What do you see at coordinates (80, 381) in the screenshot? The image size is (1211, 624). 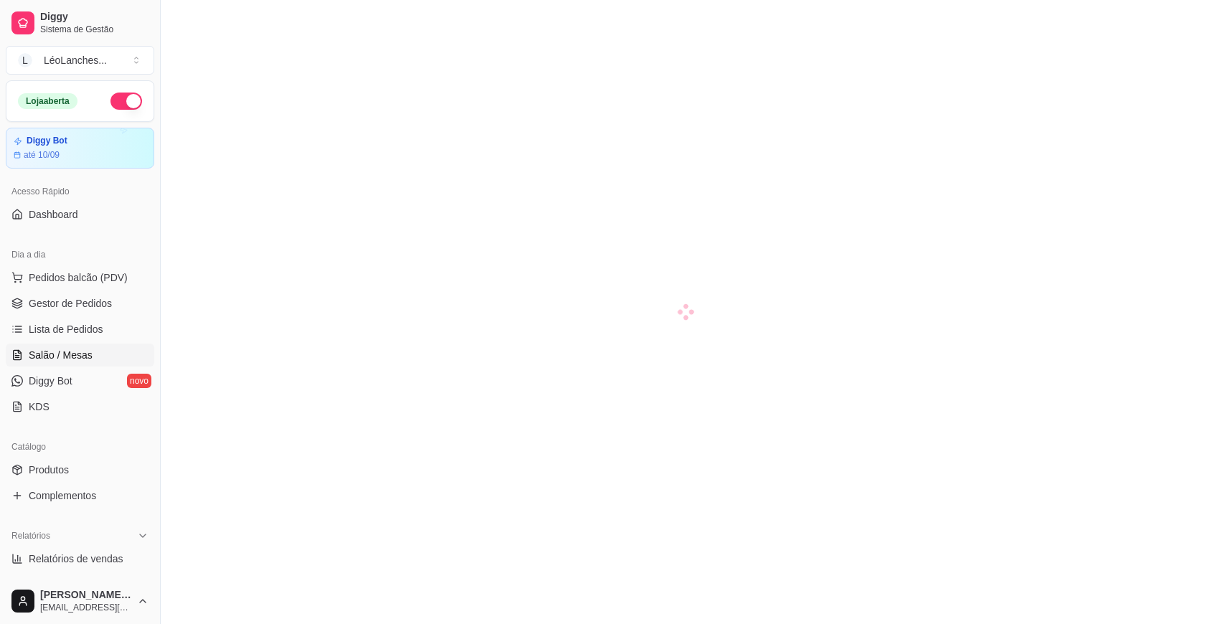 I see `a: Diggy Botnovo` at bounding box center [80, 381].